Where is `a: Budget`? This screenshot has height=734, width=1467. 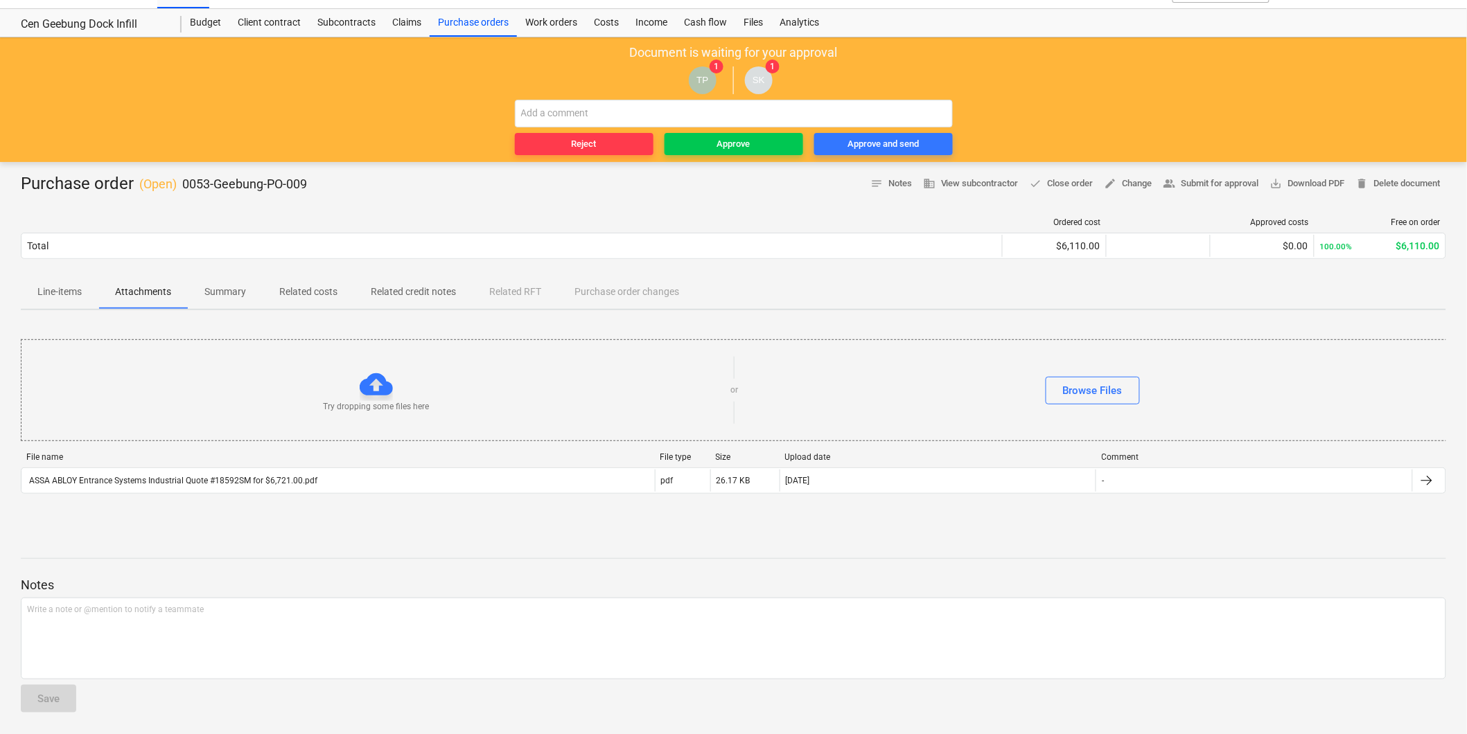
a: Budget is located at coordinates (205, 23).